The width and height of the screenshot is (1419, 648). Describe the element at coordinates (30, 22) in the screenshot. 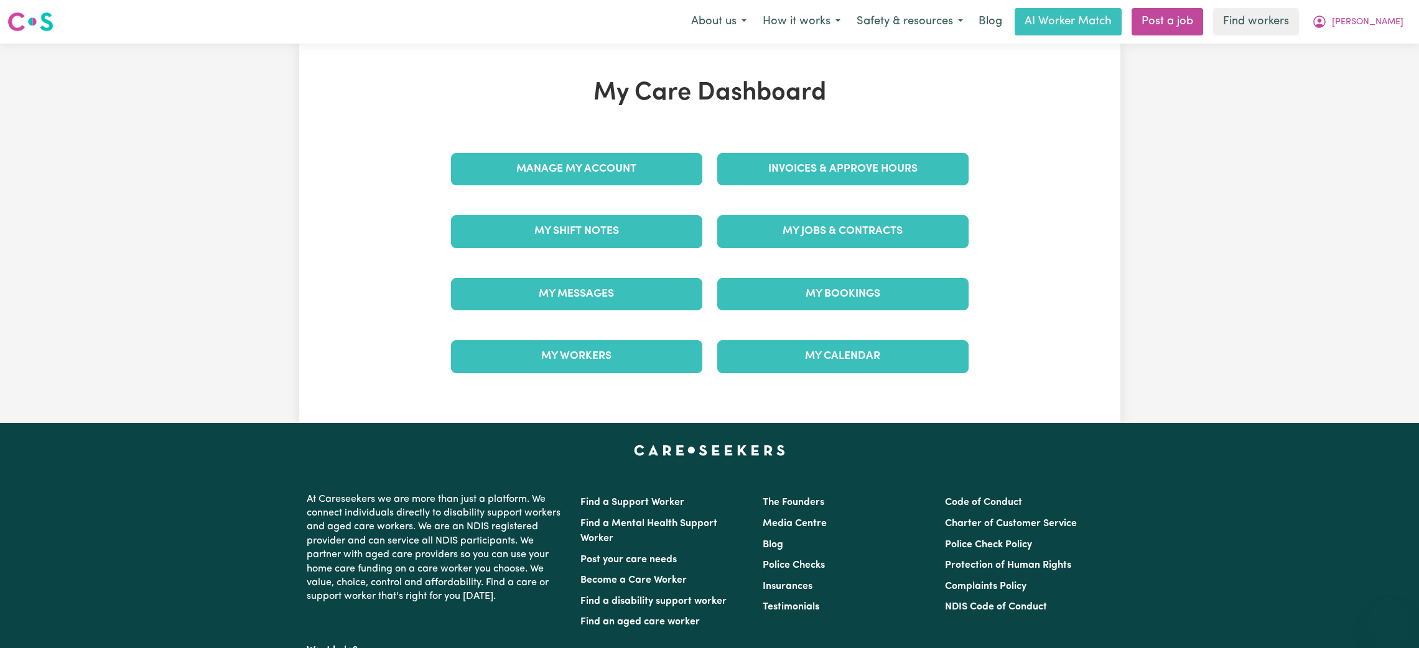

I see `a: Careseekers logo` at that location.